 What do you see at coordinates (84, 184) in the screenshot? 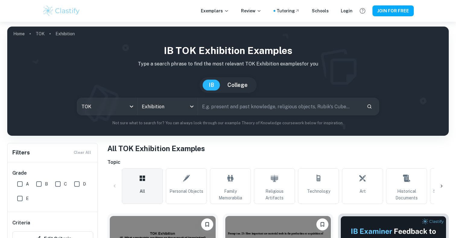
I see `span: D` at bounding box center [84, 184].